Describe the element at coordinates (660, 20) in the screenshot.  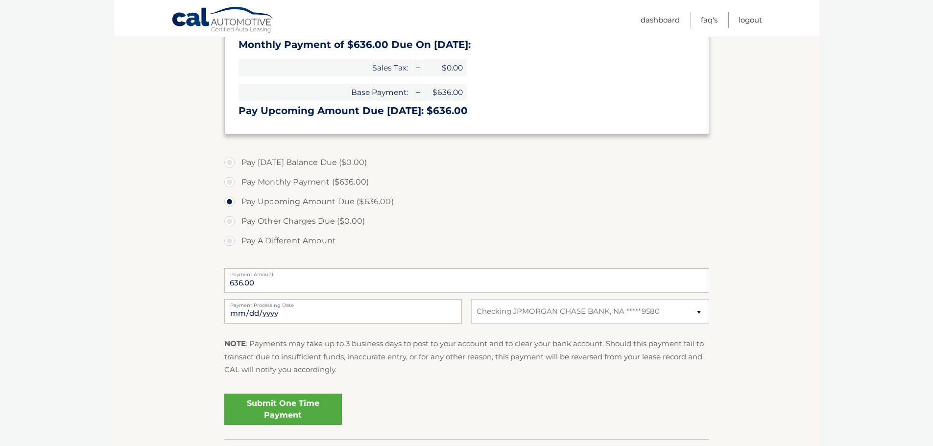
I see `a: Dashboard` at that location.